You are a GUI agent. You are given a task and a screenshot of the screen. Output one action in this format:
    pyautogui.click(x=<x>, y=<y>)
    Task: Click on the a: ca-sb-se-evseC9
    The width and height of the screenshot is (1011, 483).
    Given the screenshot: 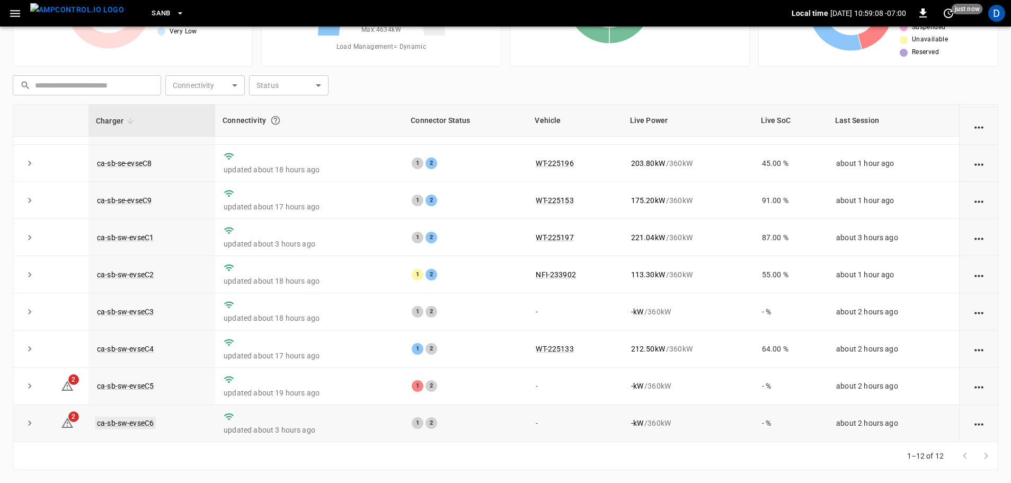 What is the action you would take?
    pyautogui.click(x=124, y=200)
    